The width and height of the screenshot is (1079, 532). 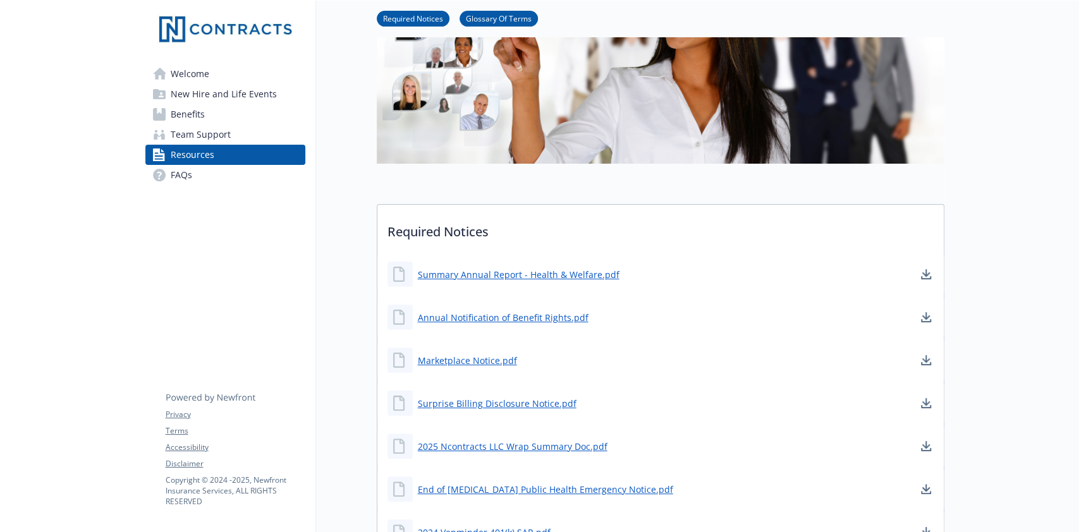 What do you see at coordinates (513, 446) in the screenshot?
I see `a: 2025 Ncontracts LLC Wrap Summary Doc.pdf` at bounding box center [513, 446].